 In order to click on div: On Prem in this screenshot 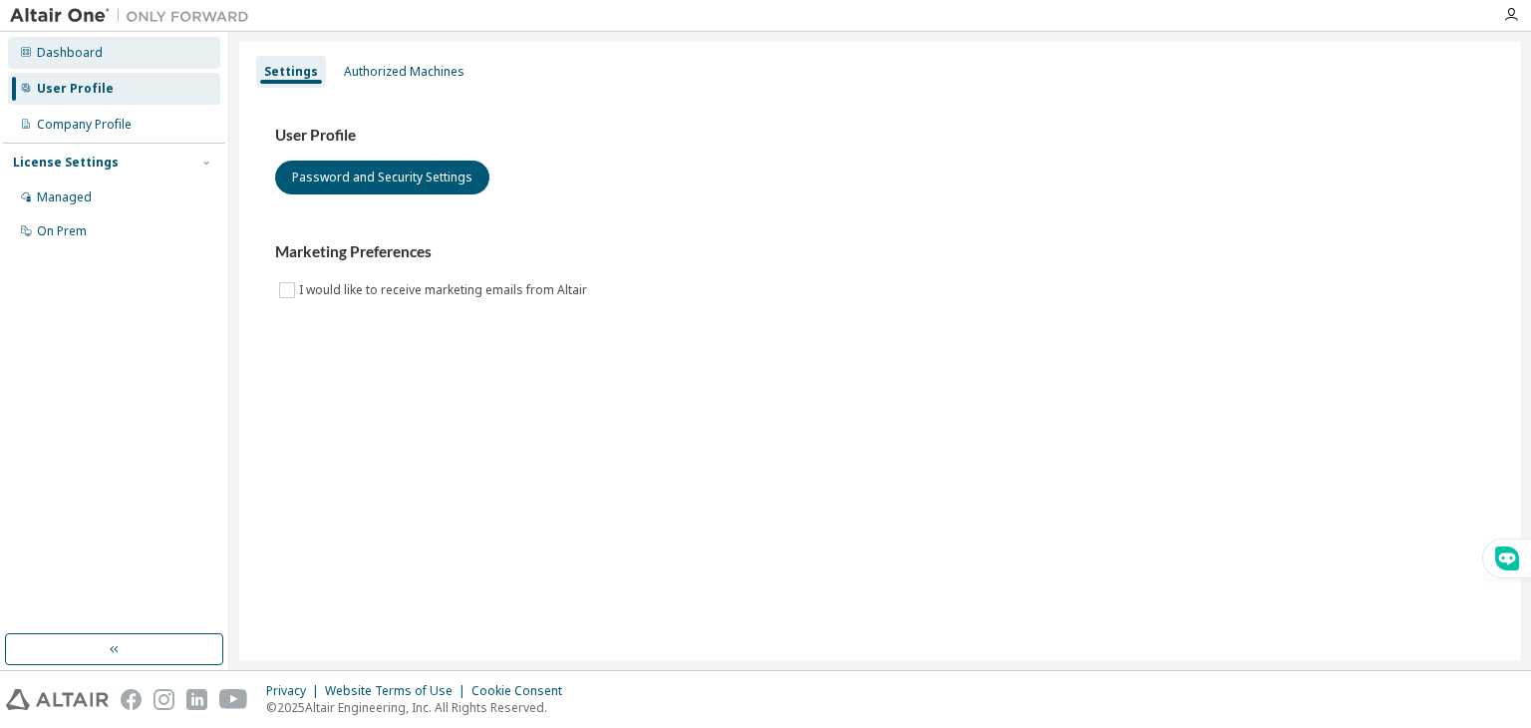, I will do `click(62, 231)`.